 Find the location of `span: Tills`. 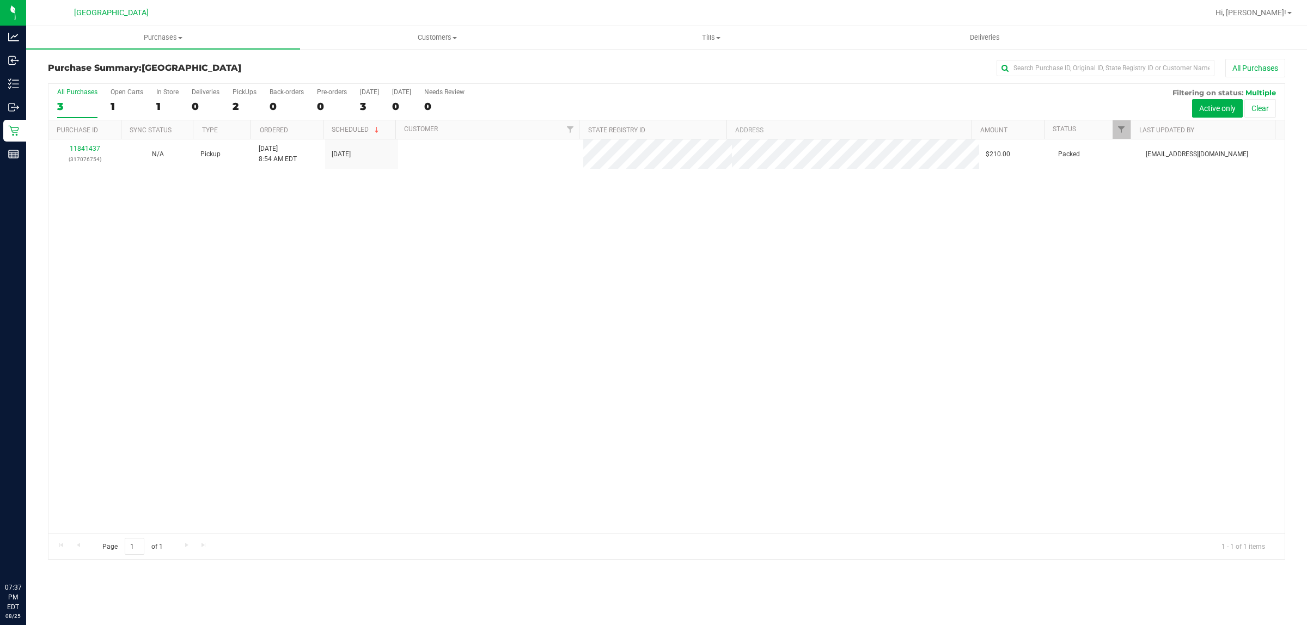

span: Tills is located at coordinates (711, 38).